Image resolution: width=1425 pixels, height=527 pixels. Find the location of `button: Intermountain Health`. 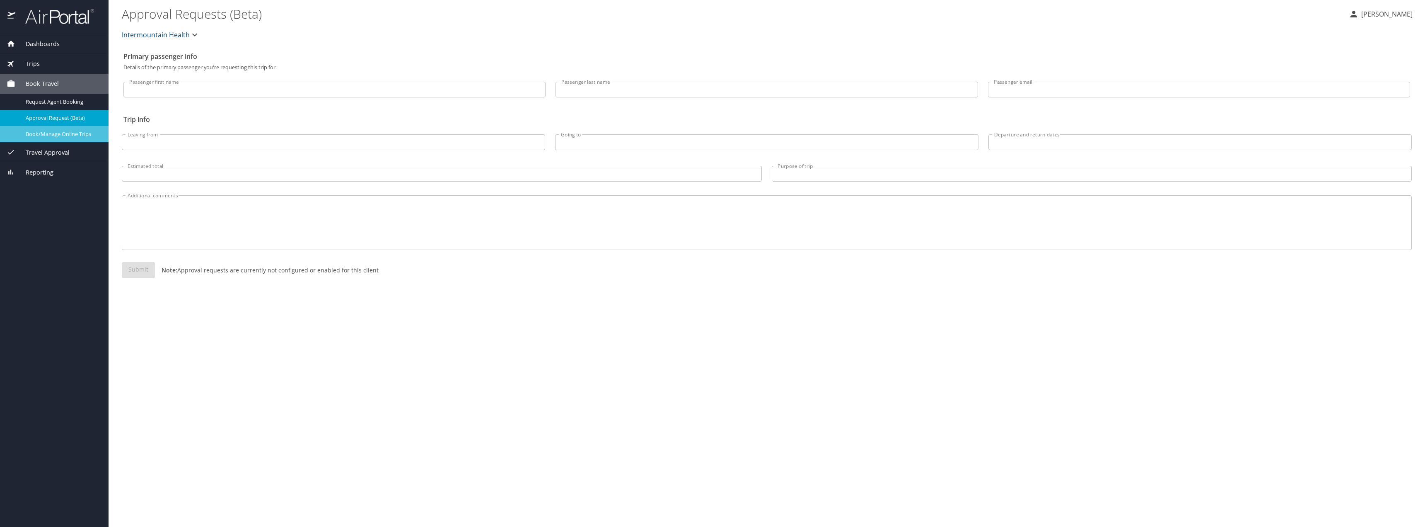

button: Intermountain Health is located at coordinates (161, 35).